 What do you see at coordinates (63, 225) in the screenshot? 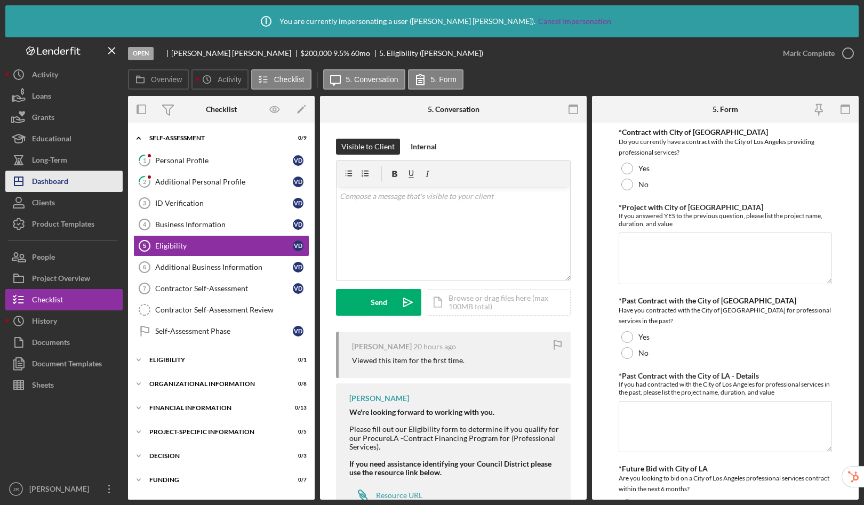
I see `div: Product Templates` at bounding box center [63, 225].